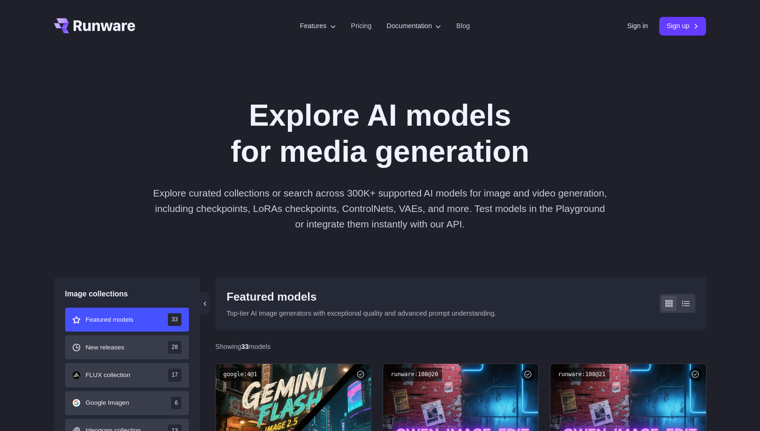 The height and width of the screenshot is (431, 760). What do you see at coordinates (127, 374) in the screenshot?
I see `button: FLUX collection 17` at bounding box center [127, 374].